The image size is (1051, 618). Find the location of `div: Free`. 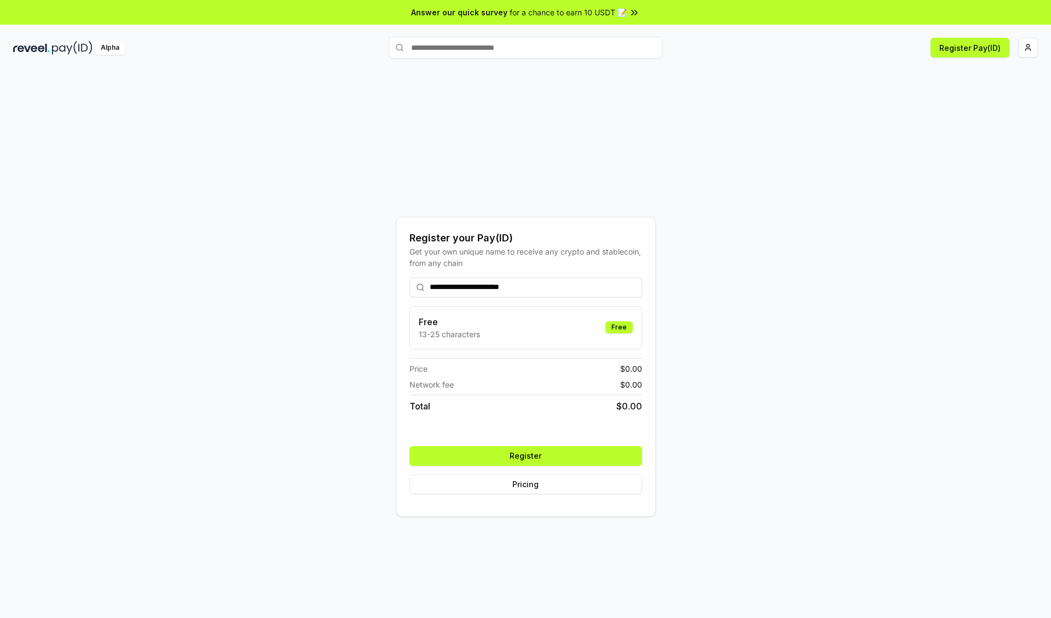

div: Free is located at coordinates (619, 327).